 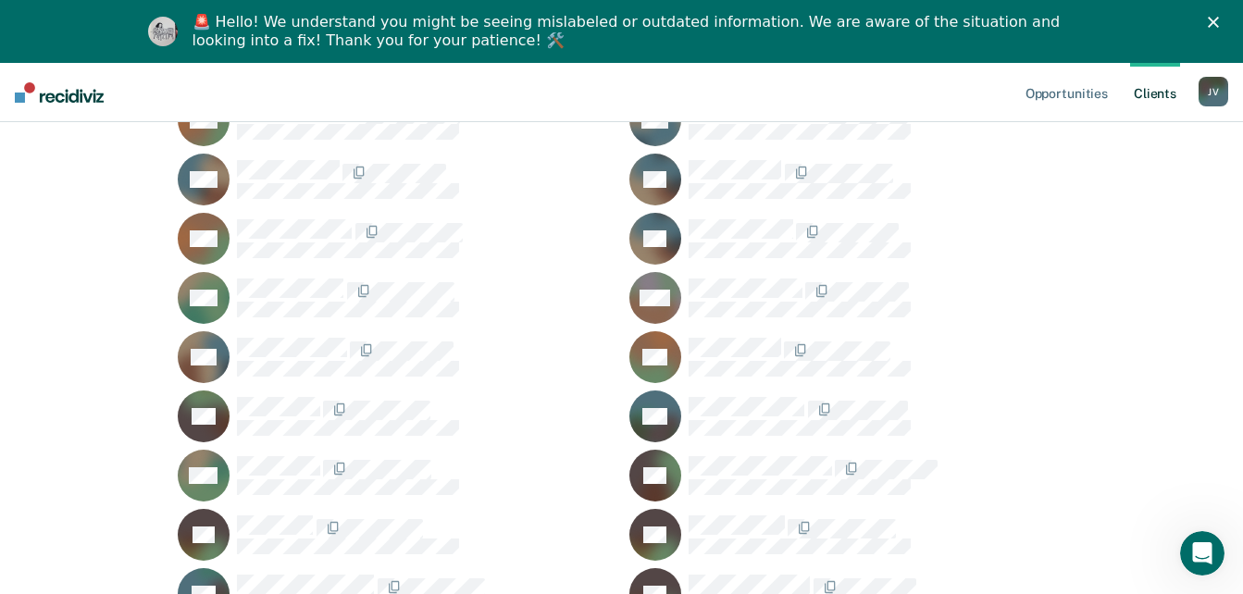 What do you see at coordinates (163, 31) in the screenshot?
I see `img: Profile image for Kim` at bounding box center [163, 31].